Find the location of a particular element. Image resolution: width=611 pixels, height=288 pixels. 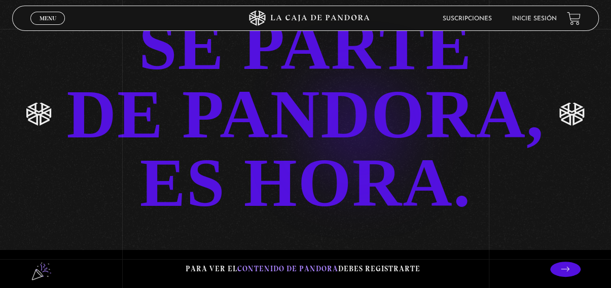

span: Menu is located at coordinates (48, 18).